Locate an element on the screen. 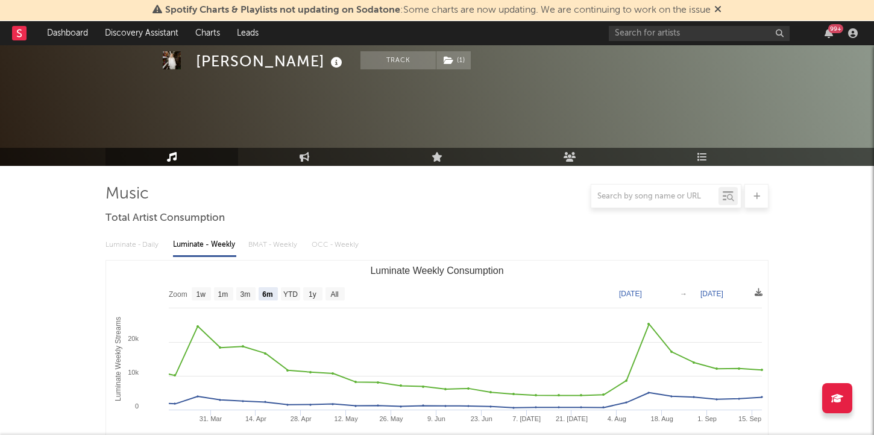  span: : Some charts are now updating. We are continuing to work on the issue is located at coordinates (438, 10).